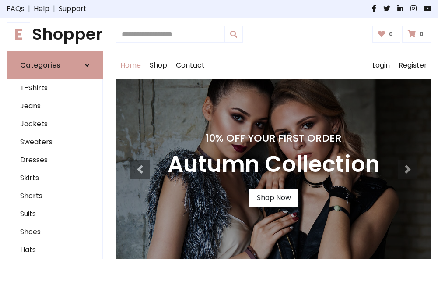 The image size is (438, 282). Describe the element at coordinates (55, 232) in the screenshot. I see `a: Shoes` at that location.